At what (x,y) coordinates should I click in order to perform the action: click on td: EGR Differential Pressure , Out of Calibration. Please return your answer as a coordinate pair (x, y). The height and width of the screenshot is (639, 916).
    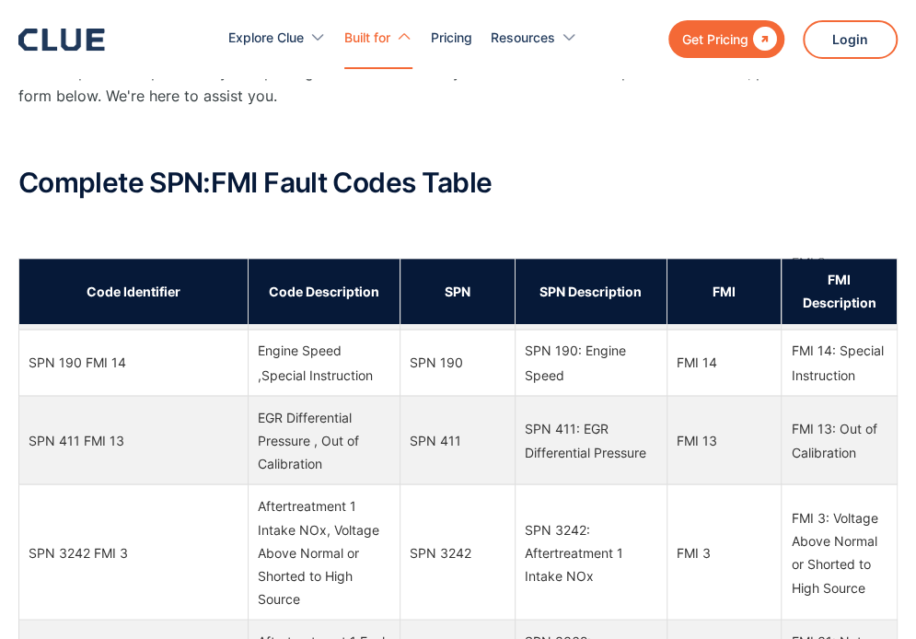
    Looking at the image, I should click on (323, 439).